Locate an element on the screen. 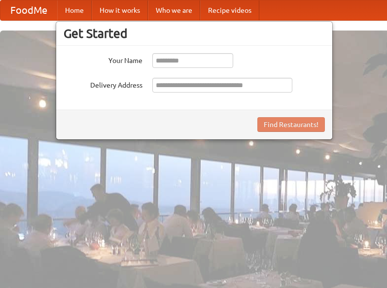 This screenshot has width=387, height=288. a: FoodMe is located at coordinates (29, 10).